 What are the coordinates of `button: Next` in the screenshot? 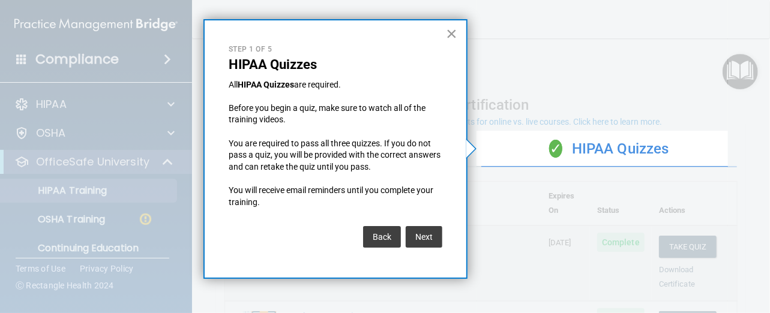 It's located at (424, 237).